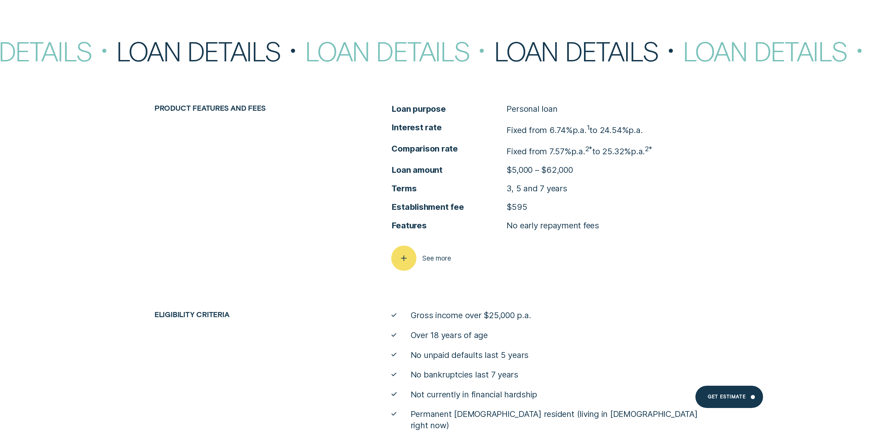  What do you see at coordinates (471, 315) in the screenshot?
I see `span: Gross income over $25,000 p.a.` at bounding box center [471, 315].